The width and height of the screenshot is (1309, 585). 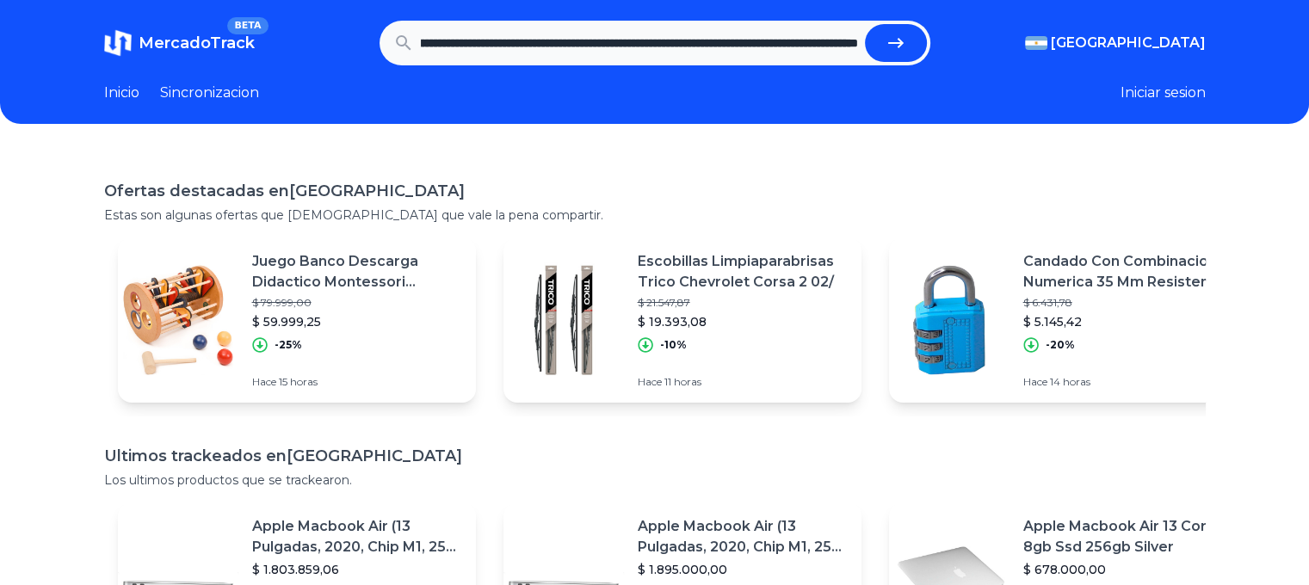 What do you see at coordinates (1128, 537) in the screenshot?
I see `p: Apple Macbook Air 13 Core I5 8gb Ssd 256gb Silver` at bounding box center [1128, 537].